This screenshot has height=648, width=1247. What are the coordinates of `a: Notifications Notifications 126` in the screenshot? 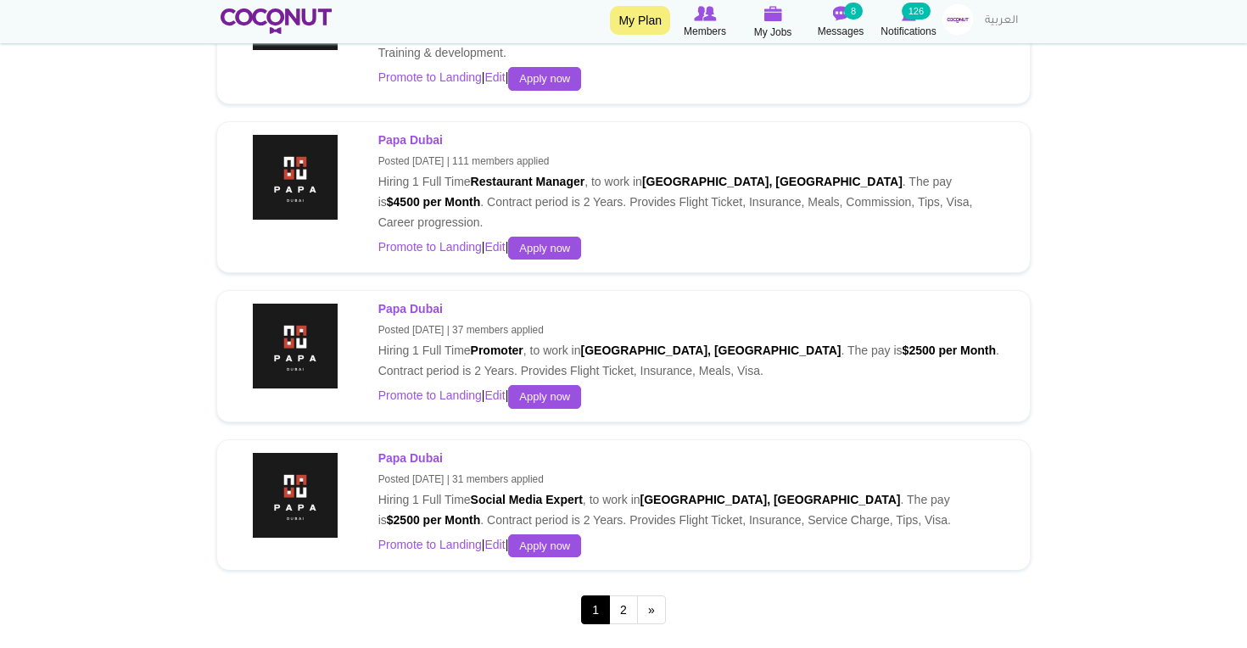 It's located at (908, 22).